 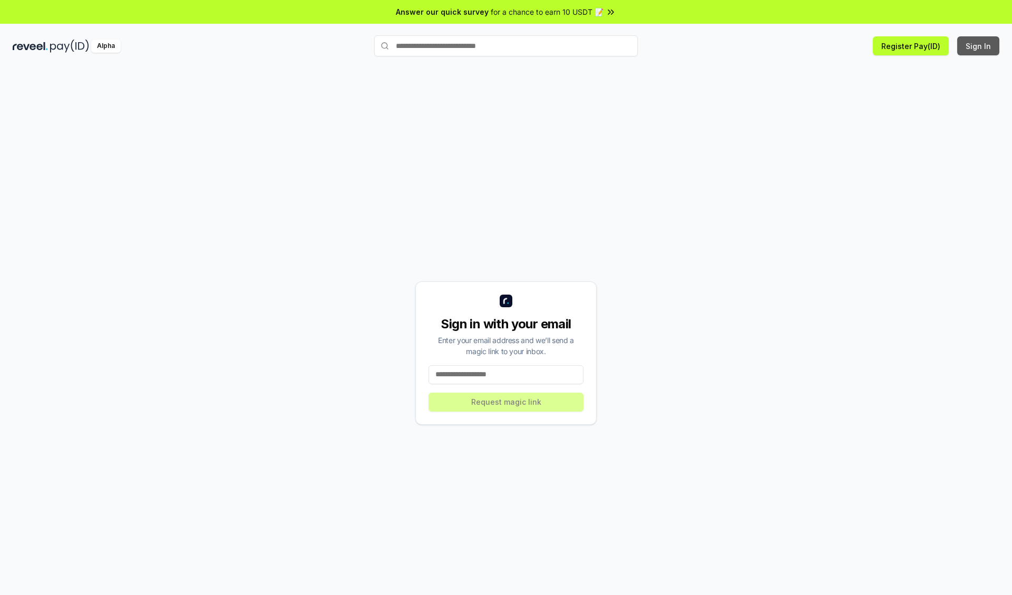 I want to click on span: Answer our quick survey, so click(x=442, y=12).